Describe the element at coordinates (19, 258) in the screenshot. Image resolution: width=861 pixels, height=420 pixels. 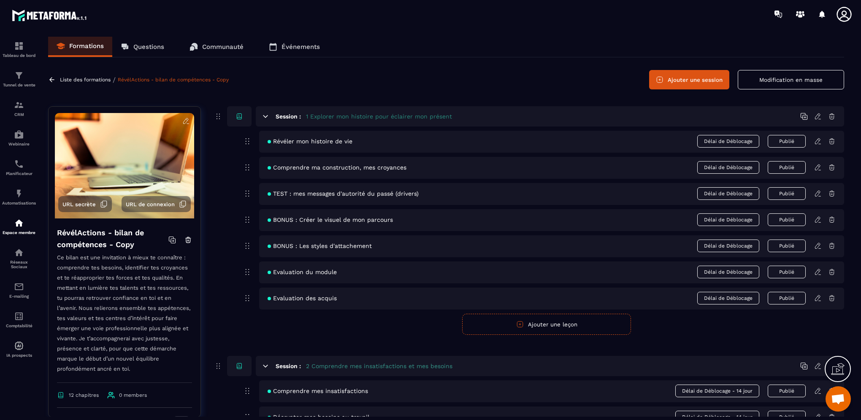
I see `a: social-networksocial-networkRéseaux Sociaux` at that location.